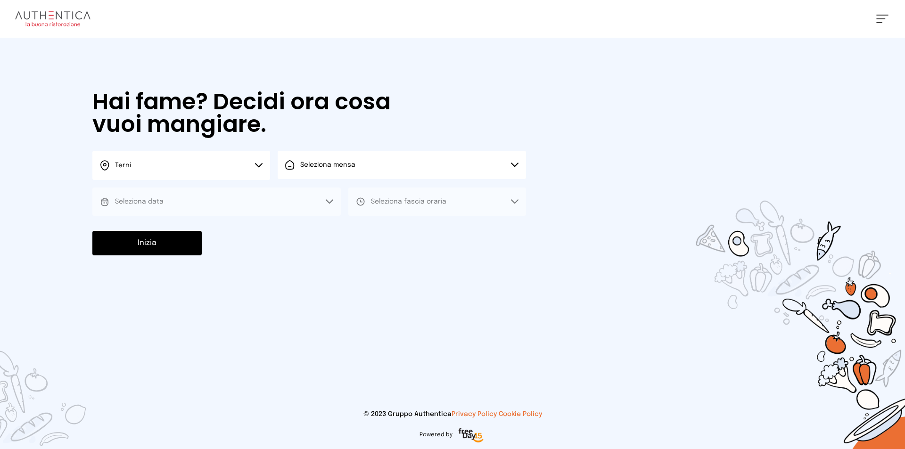  Describe the element at coordinates (773, 298) in the screenshot. I see `img: sticker-selezione-mensa.70a28f7.png` at that location.